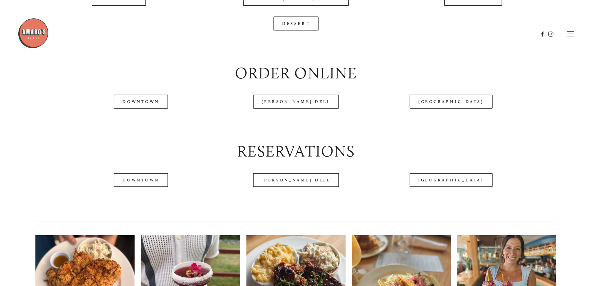  What do you see at coordinates (33, 33) in the screenshot?
I see `img: Amaro's Table` at bounding box center [33, 33].